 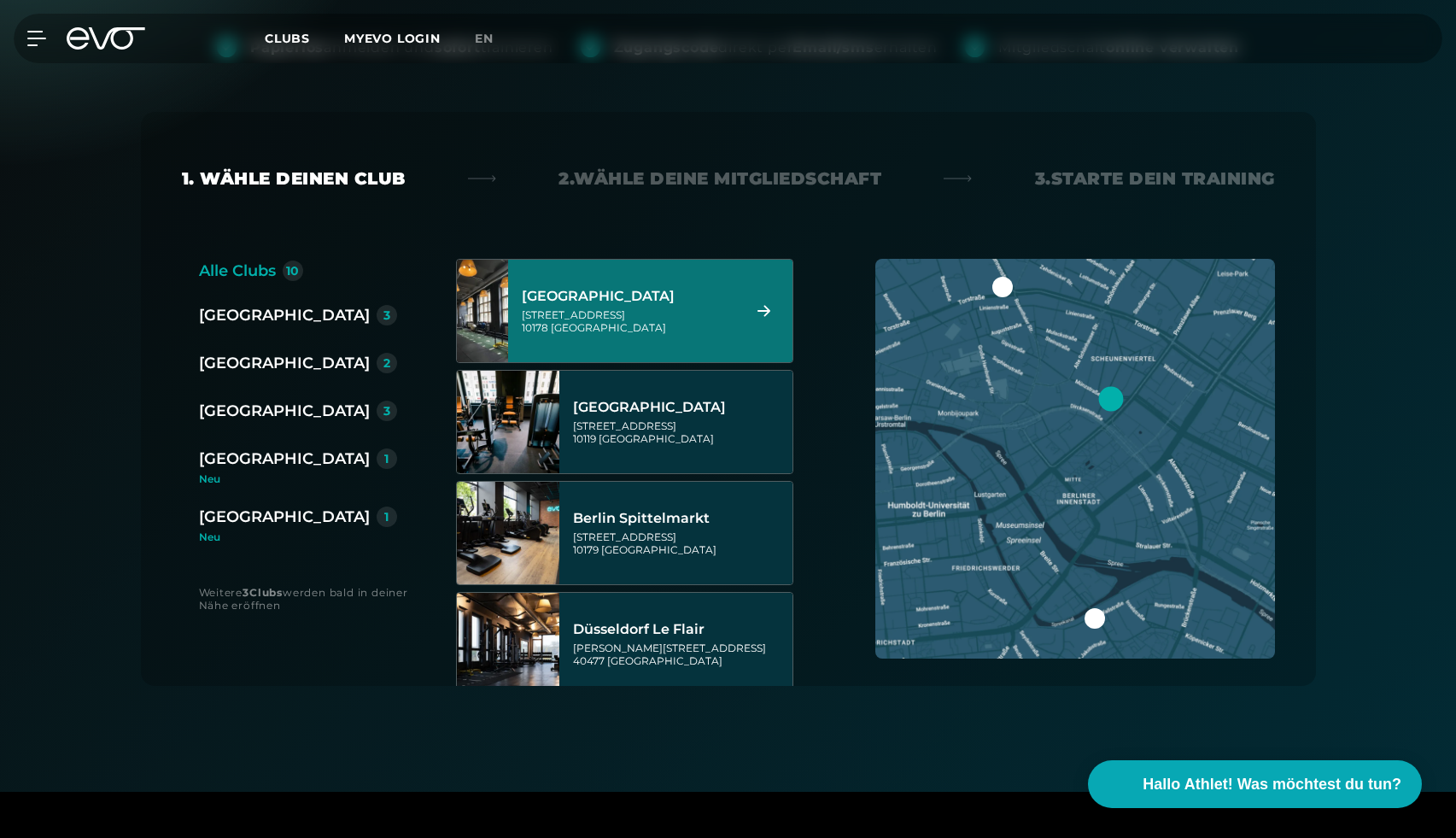 What do you see at coordinates (680, 519) in the screenshot?
I see `div: Berlin Spittelmarkt` at bounding box center [680, 519].